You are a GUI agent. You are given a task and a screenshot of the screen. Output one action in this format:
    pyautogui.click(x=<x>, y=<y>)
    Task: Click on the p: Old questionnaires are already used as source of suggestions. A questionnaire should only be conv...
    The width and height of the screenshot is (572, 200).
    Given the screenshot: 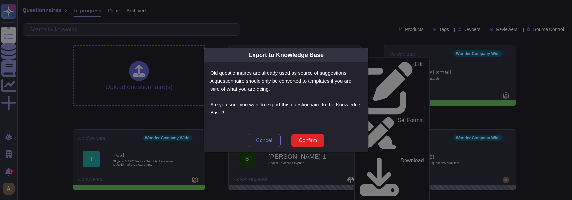 What is the action you would take?
    pyautogui.click(x=286, y=93)
    